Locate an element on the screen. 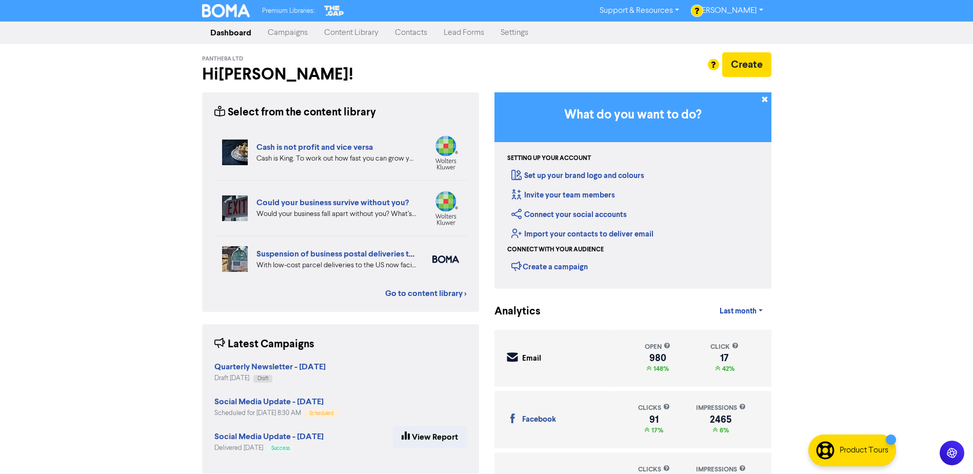  div: With low-cost parcel deliveries to the US now facing tariffs, many international postal services ... is located at coordinates (337, 265).